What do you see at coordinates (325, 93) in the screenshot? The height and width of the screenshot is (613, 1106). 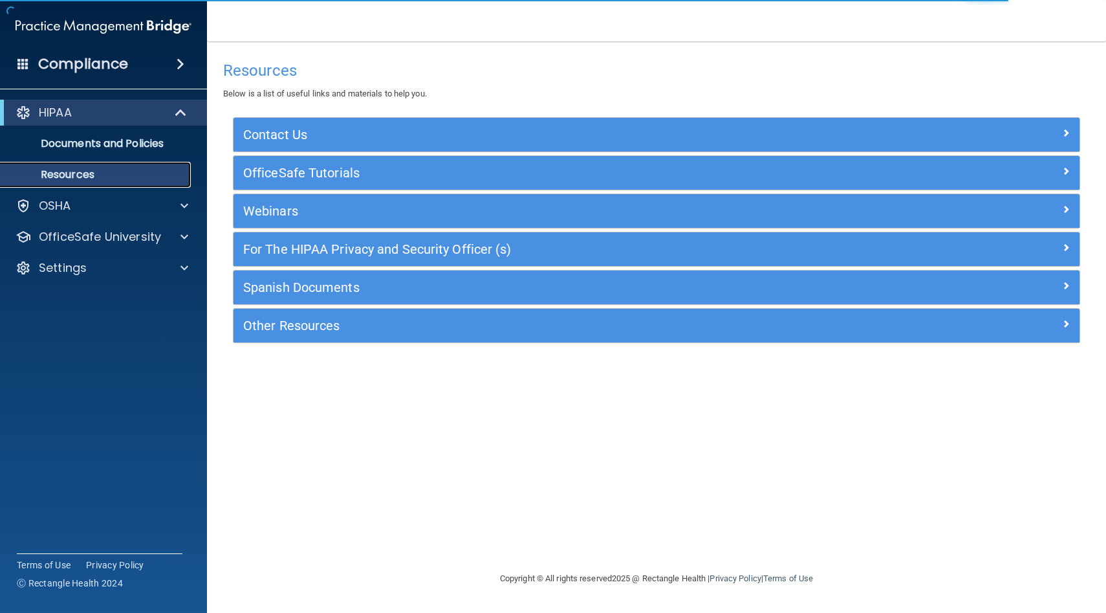 I see `span: Below is a list of useful links and materials to help you.` at bounding box center [325, 93].